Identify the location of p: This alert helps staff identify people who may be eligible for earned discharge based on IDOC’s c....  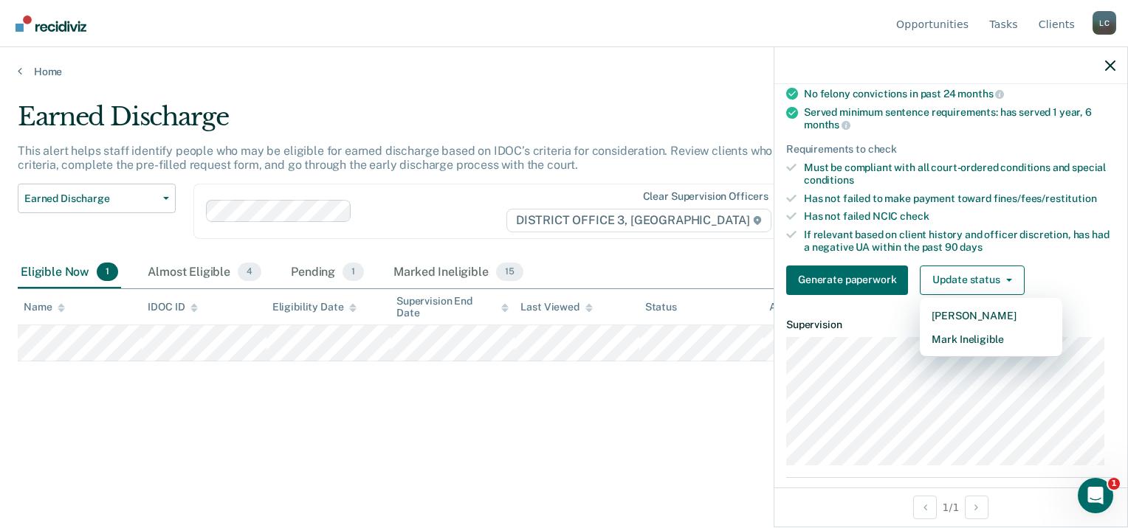
(420, 158).